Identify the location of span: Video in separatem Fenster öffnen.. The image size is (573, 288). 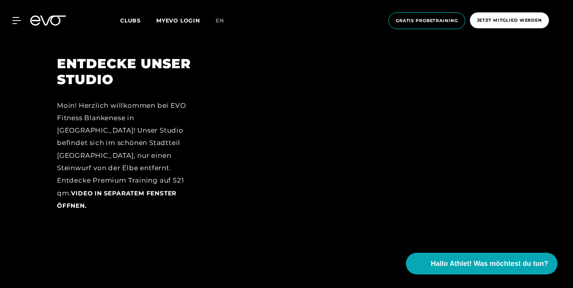
(117, 199).